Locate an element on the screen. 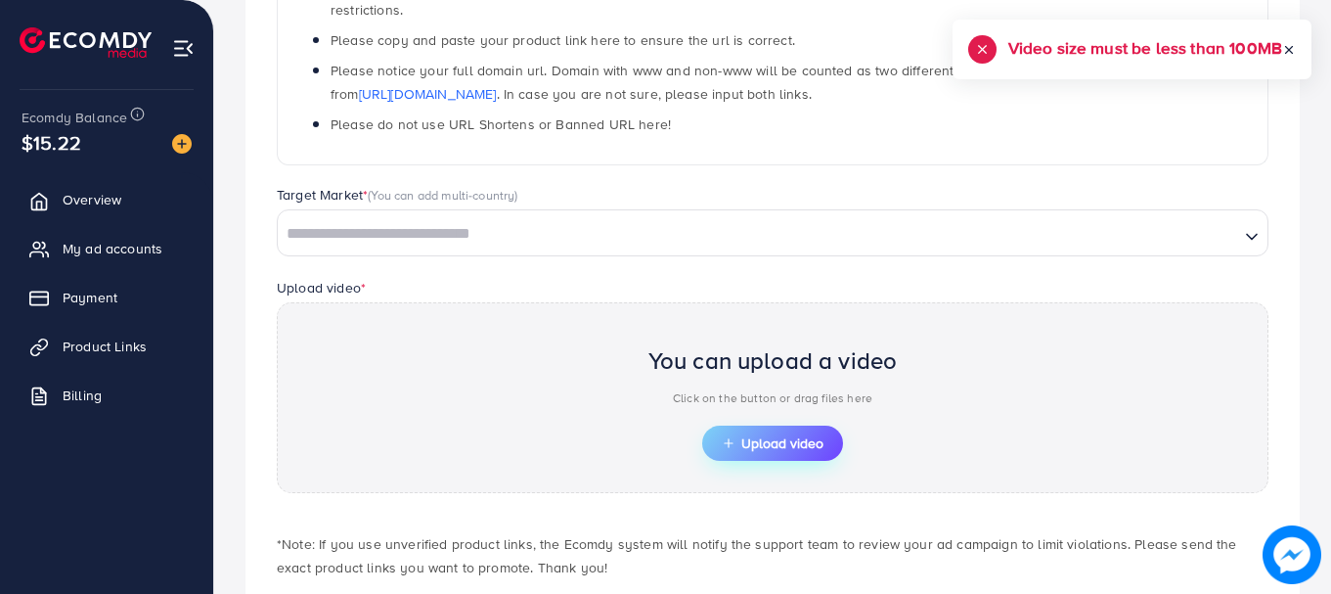  span: $15.22 is located at coordinates (51, 142).